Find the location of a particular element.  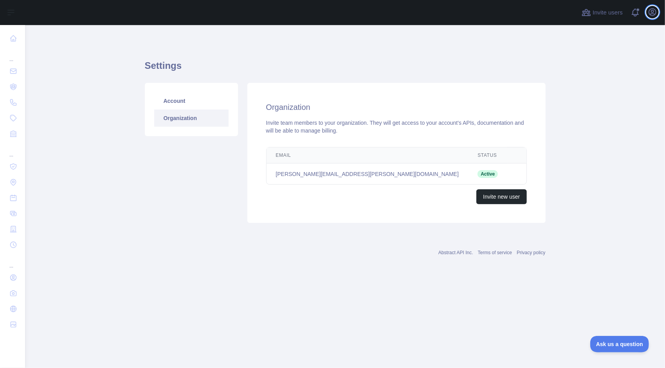

h2: Organization is located at coordinates (396, 107).